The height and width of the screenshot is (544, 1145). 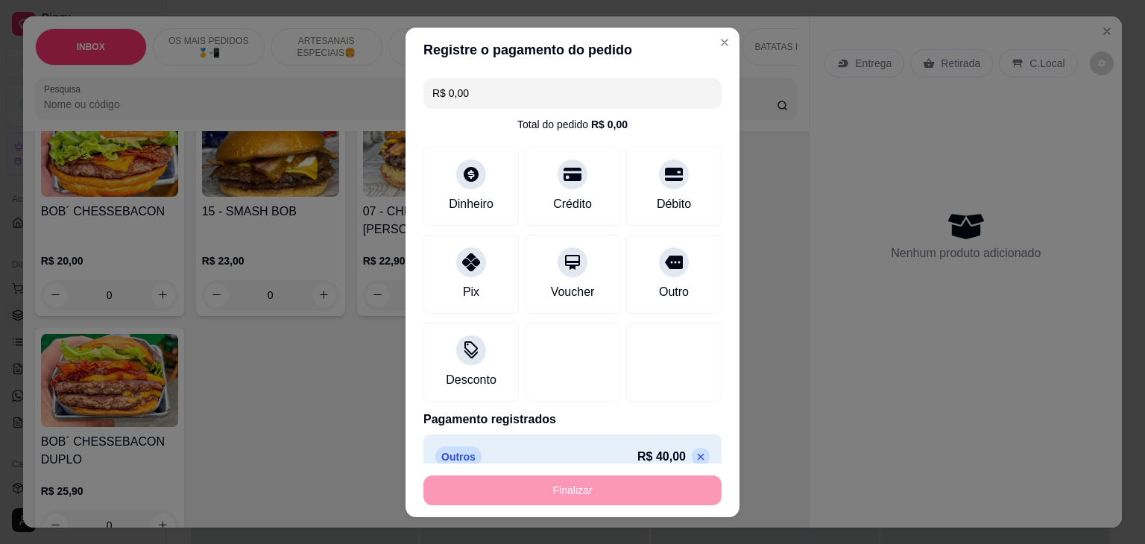 I want to click on div: Outro, so click(x=674, y=292).